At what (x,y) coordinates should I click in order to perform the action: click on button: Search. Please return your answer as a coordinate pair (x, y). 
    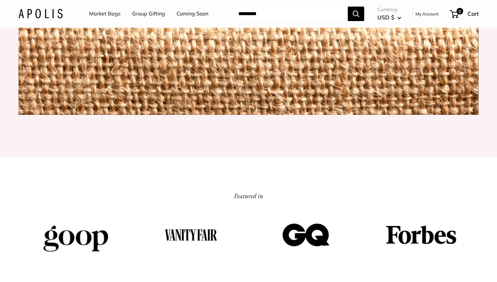
    Looking at the image, I should click on (356, 14).